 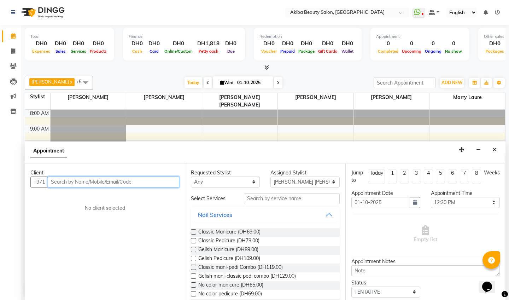 What do you see at coordinates (417, 176) in the screenshot?
I see `li: 3` at bounding box center [417, 176].